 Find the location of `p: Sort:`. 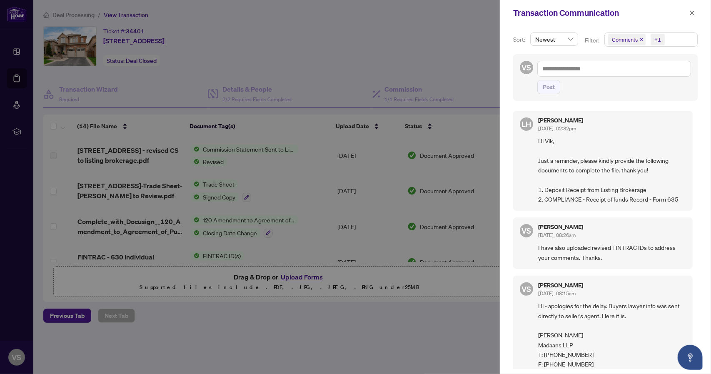

p: Sort: is located at coordinates (520, 40).